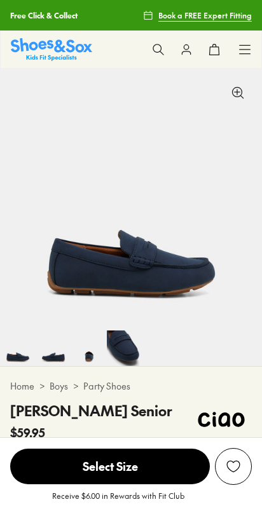 The width and height of the screenshot is (262, 523). Describe the element at coordinates (58, 386) in the screenshot. I see `a: Boys` at that location.